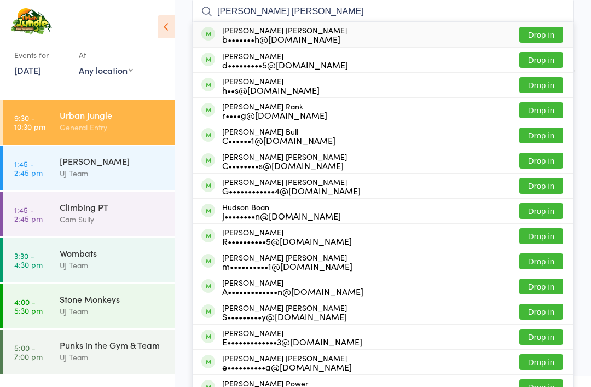 This screenshot has width=591, height=387. What do you see at coordinates (89, 260) in the screenshot?
I see `a: 3:30 -4:30 pmWombatsUJ Team` at bounding box center [89, 260].